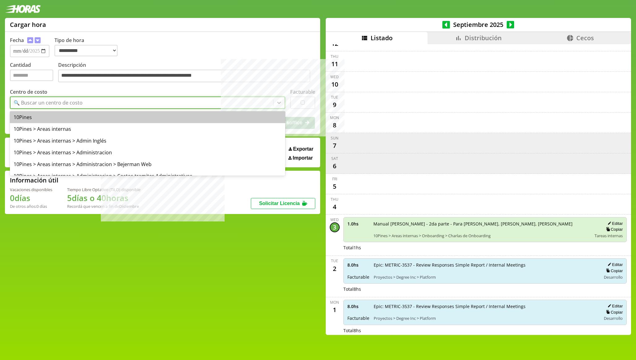  What do you see at coordinates (104, 190) in the screenshot?
I see `div: Tiempo Libre Optativo (TiLO) disponible` at bounding box center [104, 190].